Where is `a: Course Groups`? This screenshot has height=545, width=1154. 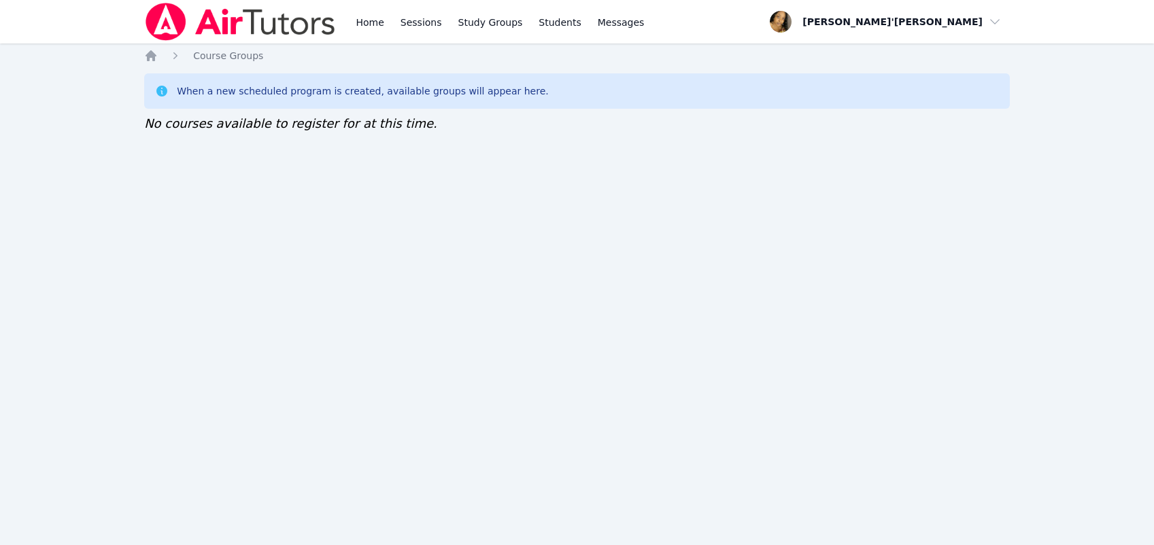
a: Course Groups is located at coordinates (228, 56).